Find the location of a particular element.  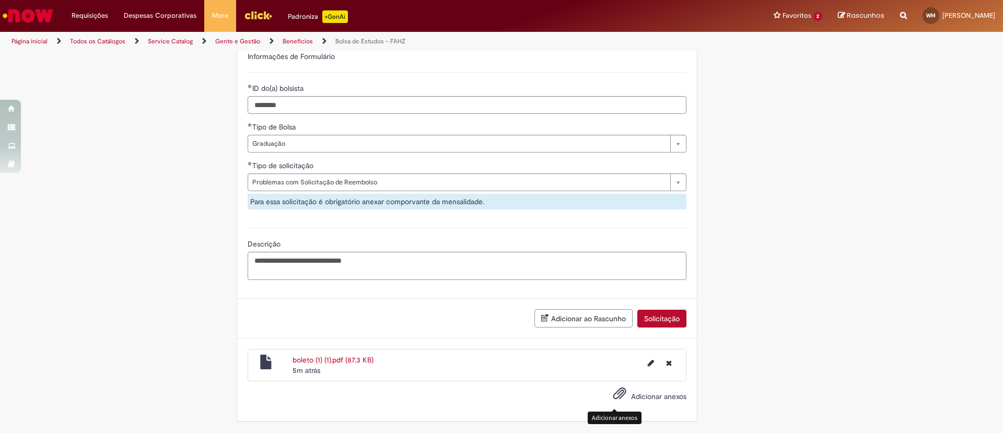

a: Página inicial is located at coordinates (29, 41).